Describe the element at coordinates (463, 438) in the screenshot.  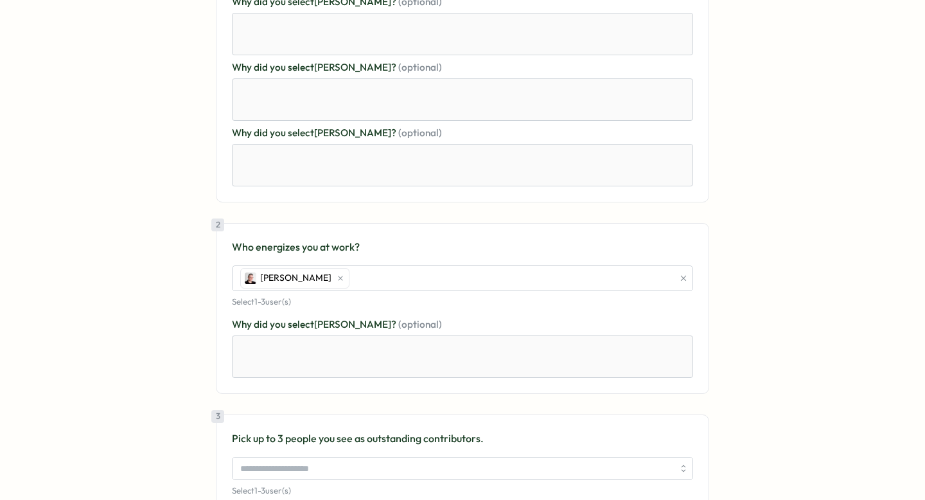
I see `p: Pick up to 3 people you see as outstanding contributors.` at that location.